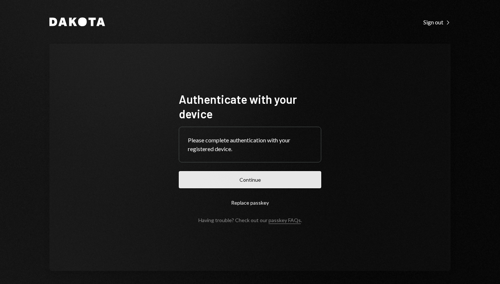  What do you see at coordinates (437, 22) in the screenshot?
I see `a: Sign out` at bounding box center [437, 22].